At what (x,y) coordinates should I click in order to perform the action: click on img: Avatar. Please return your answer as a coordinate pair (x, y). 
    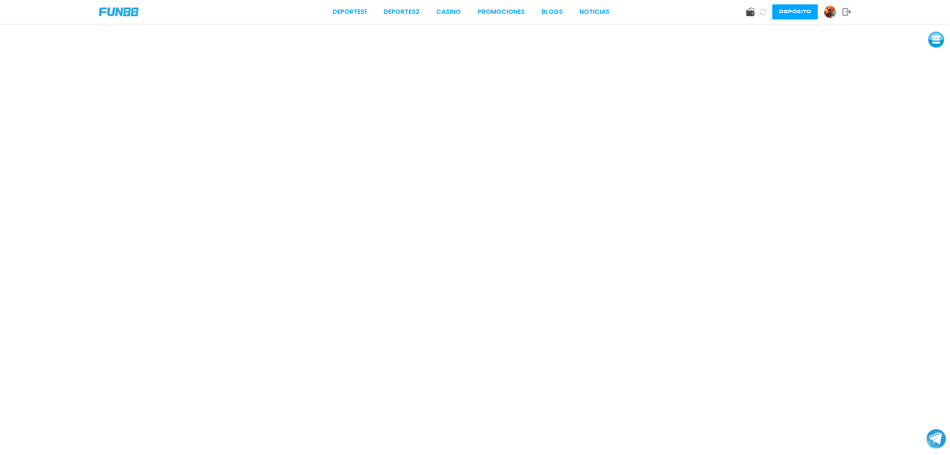
    Looking at the image, I should click on (830, 12).